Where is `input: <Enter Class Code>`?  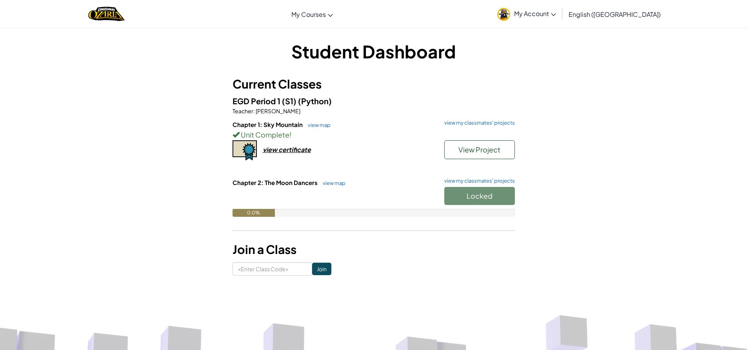 input: <Enter Class Code> is located at coordinates (272, 269).